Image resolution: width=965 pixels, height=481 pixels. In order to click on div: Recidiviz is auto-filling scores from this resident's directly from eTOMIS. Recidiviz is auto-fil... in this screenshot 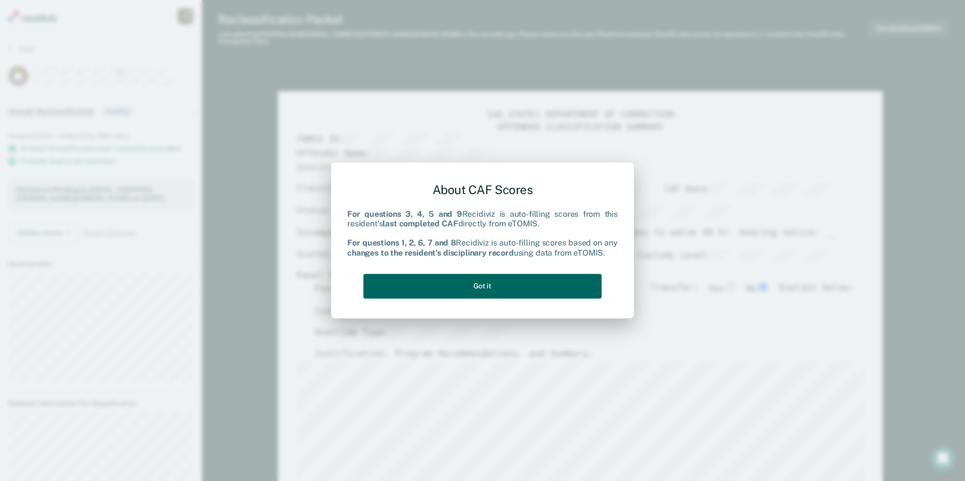, I will do `click(482, 234)`.